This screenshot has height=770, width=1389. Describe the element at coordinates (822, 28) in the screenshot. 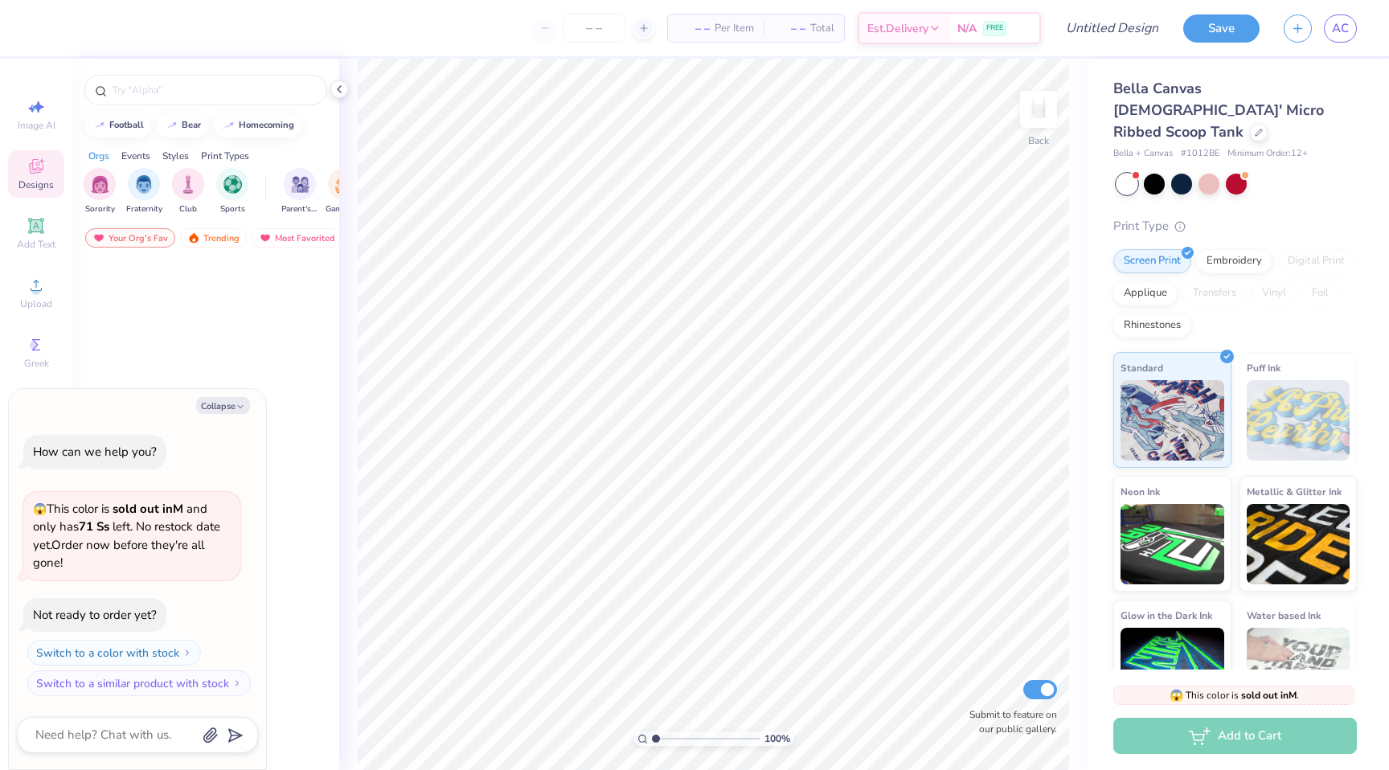

I see `span: Total` at that location.